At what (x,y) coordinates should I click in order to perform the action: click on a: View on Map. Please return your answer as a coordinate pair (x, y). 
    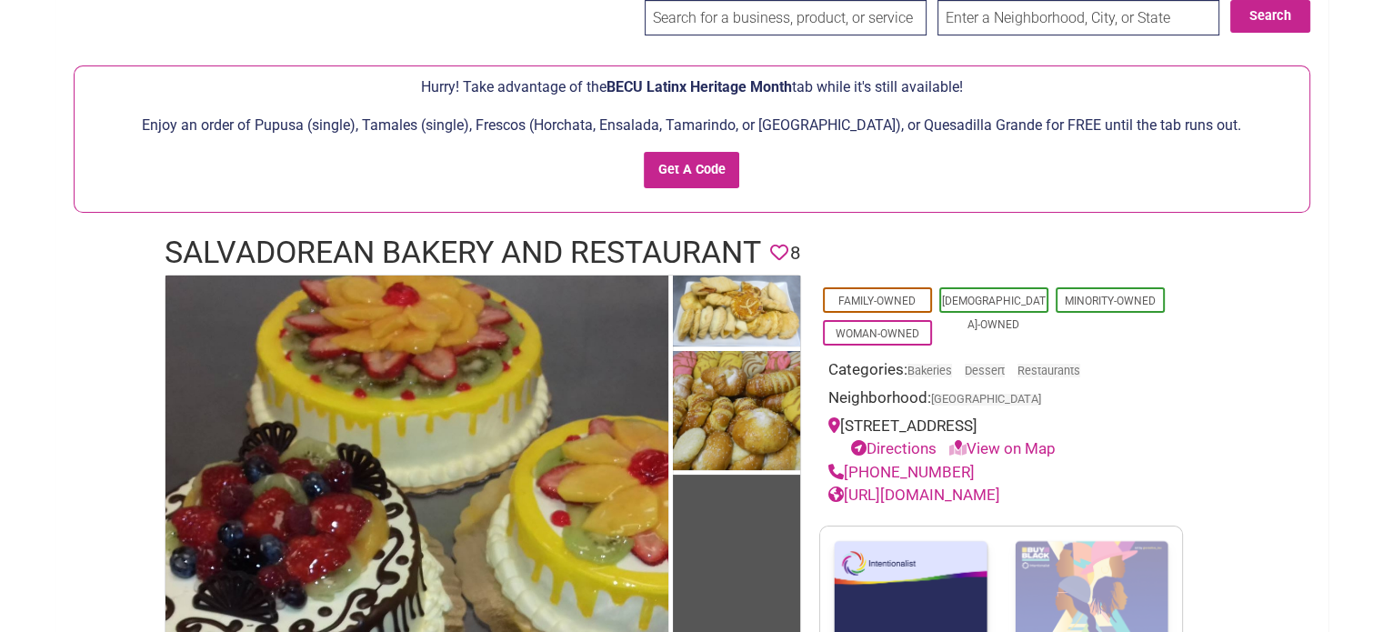
    Looking at the image, I should click on (1002, 448).